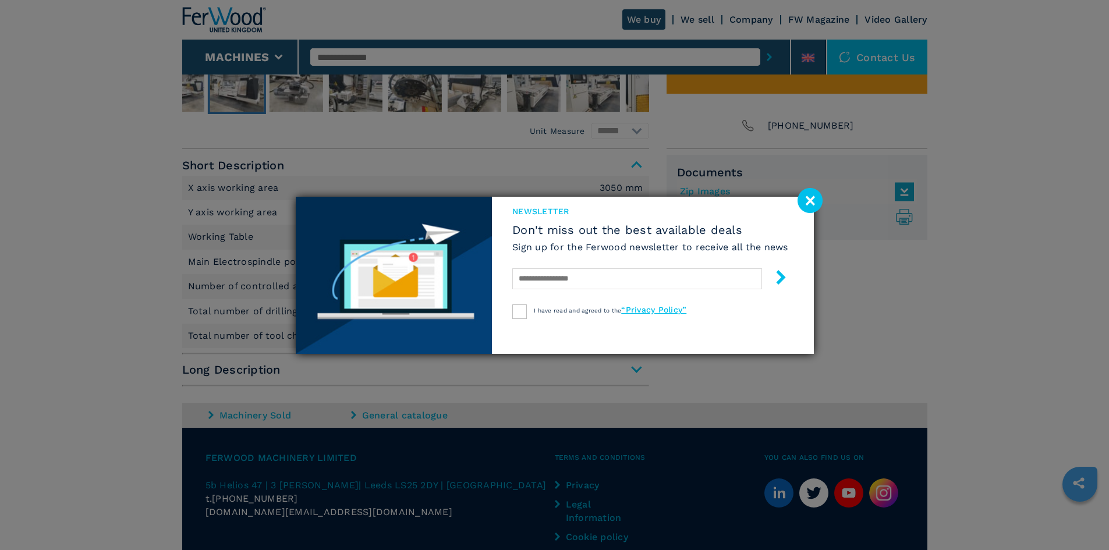 Image resolution: width=1109 pixels, height=550 pixels. What do you see at coordinates (610, 310) in the screenshot?
I see `span: I have read and agreed to the` at bounding box center [610, 310].